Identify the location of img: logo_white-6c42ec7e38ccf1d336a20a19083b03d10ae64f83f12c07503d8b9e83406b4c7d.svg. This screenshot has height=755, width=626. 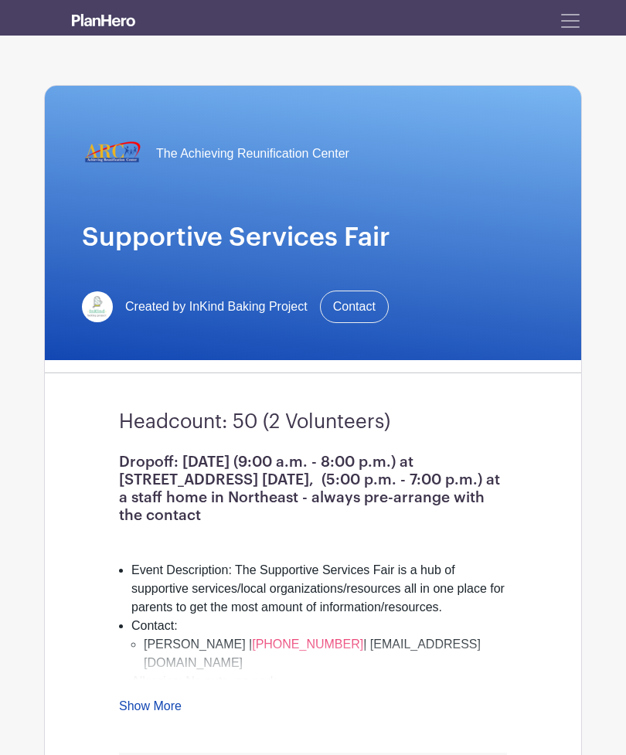
(104, 20).